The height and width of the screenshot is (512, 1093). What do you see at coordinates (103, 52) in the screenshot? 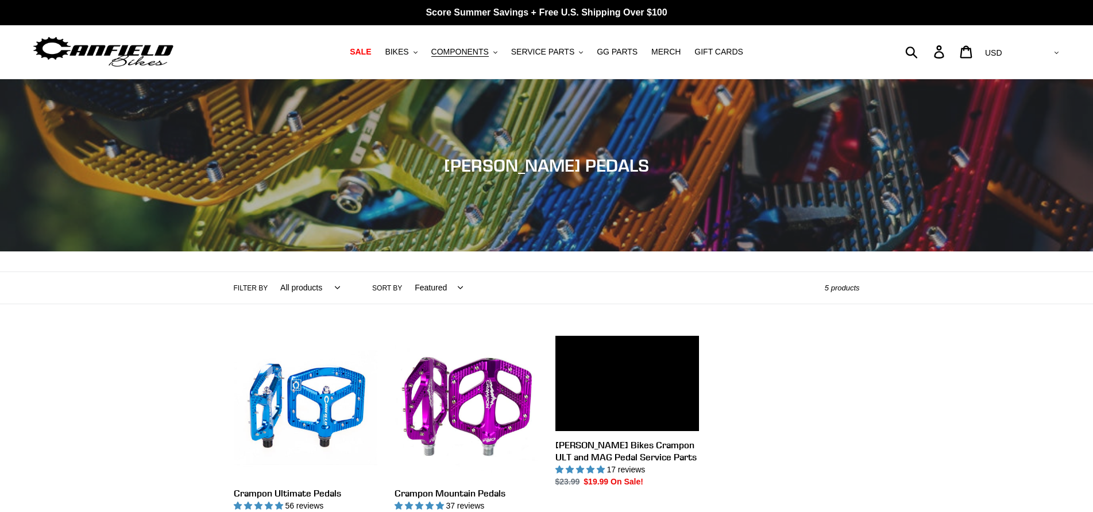
I see `img: Canfield Bikes` at bounding box center [103, 52].